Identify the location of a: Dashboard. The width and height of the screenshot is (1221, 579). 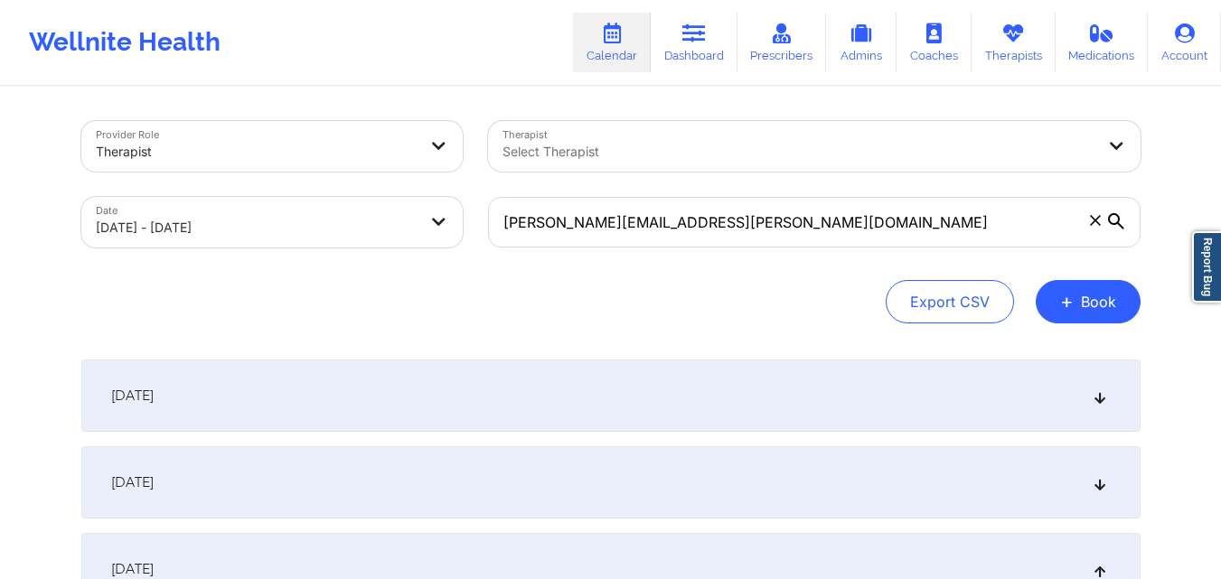
(694, 42).